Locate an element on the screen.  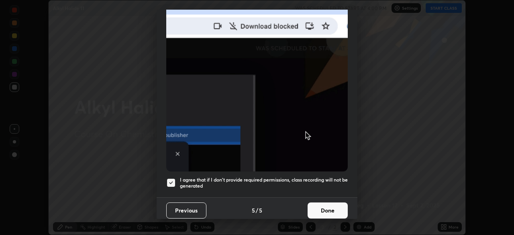
h5: I agree that if I don't provide required permissions, class recording will not be generated is located at coordinates (264, 183).